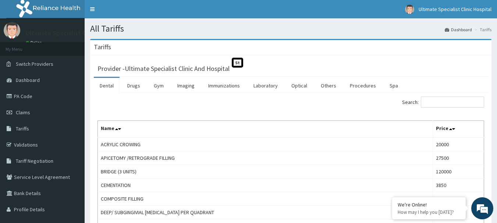 Image resolution: width=497 pixels, height=223 pixels. I want to click on a: Online, so click(35, 43).